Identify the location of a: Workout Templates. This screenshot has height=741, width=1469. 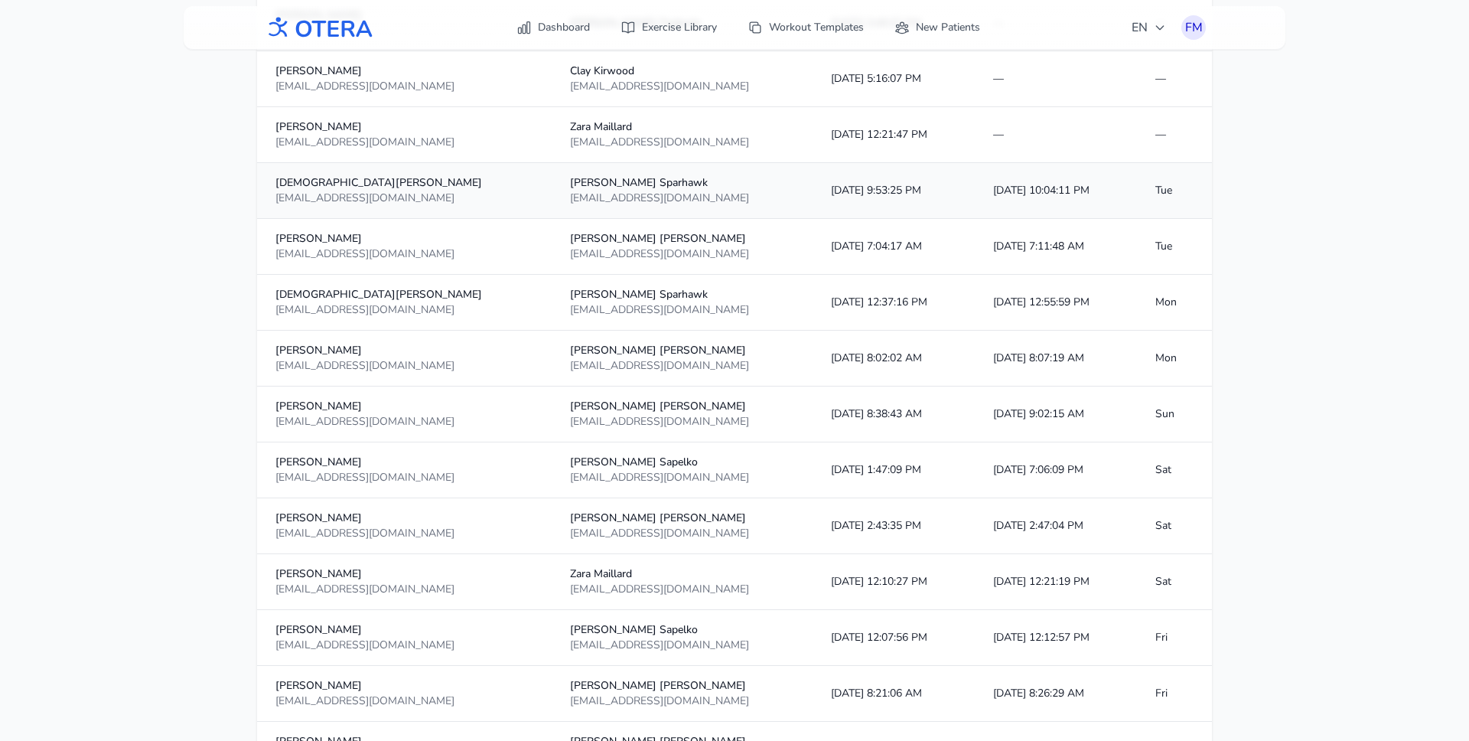
(806, 28).